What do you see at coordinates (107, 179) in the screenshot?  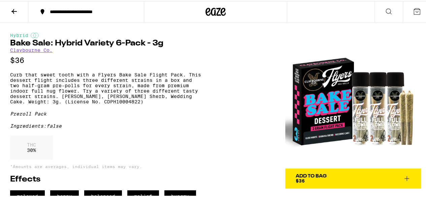 I see `h2: Effects` at bounding box center [107, 179].